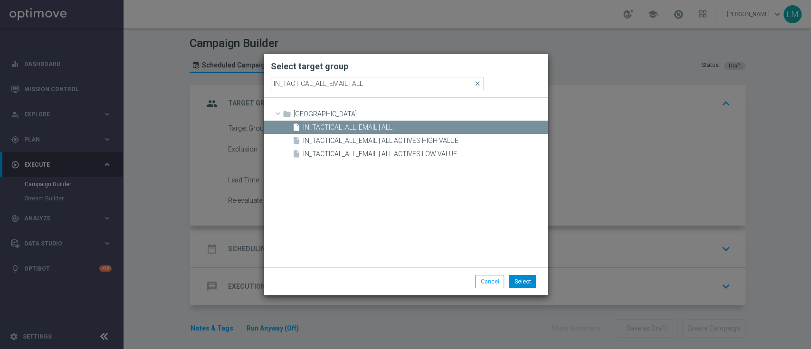 This screenshot has width=811, height=349. What do you see at coordinates (425, 141) in the screenshot?
I see `span: IN_TACTICAL_ALL_EMAIL | ALL ACTIVES HIGH VALUE` at bounding box center [425, 141].